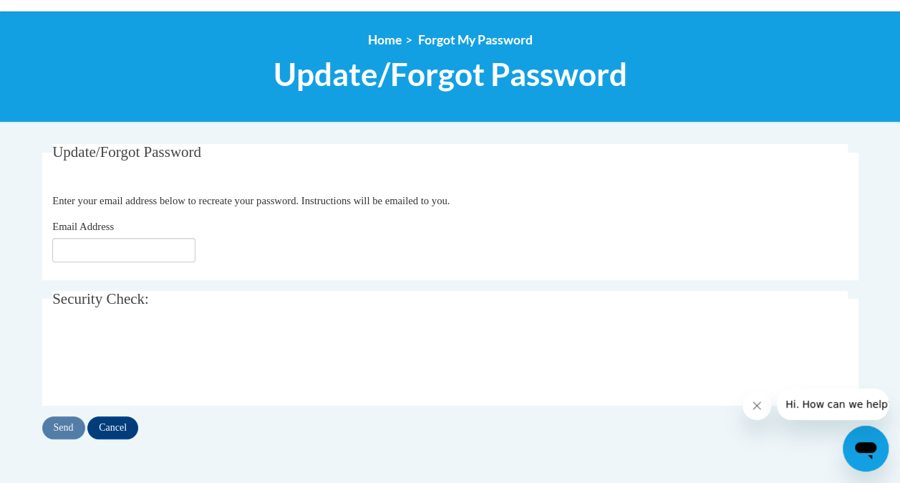 Image resolution: width=900 pixels, height=483 pixels. Describe the element at coordinates (112, 427) in the screenshot. I see `input: Cancel` at that location.